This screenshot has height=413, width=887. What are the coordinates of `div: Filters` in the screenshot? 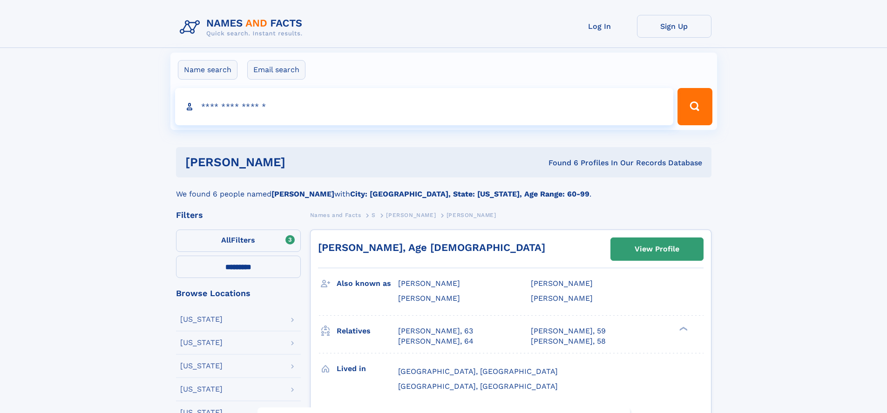 It's located at (238, 215).